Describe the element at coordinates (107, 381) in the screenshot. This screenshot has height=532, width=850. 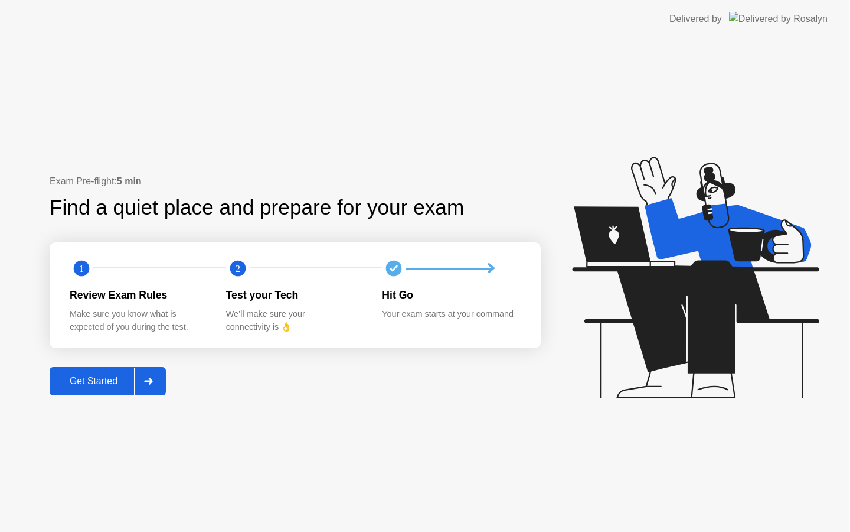
I see `button: Get Started` at that location.